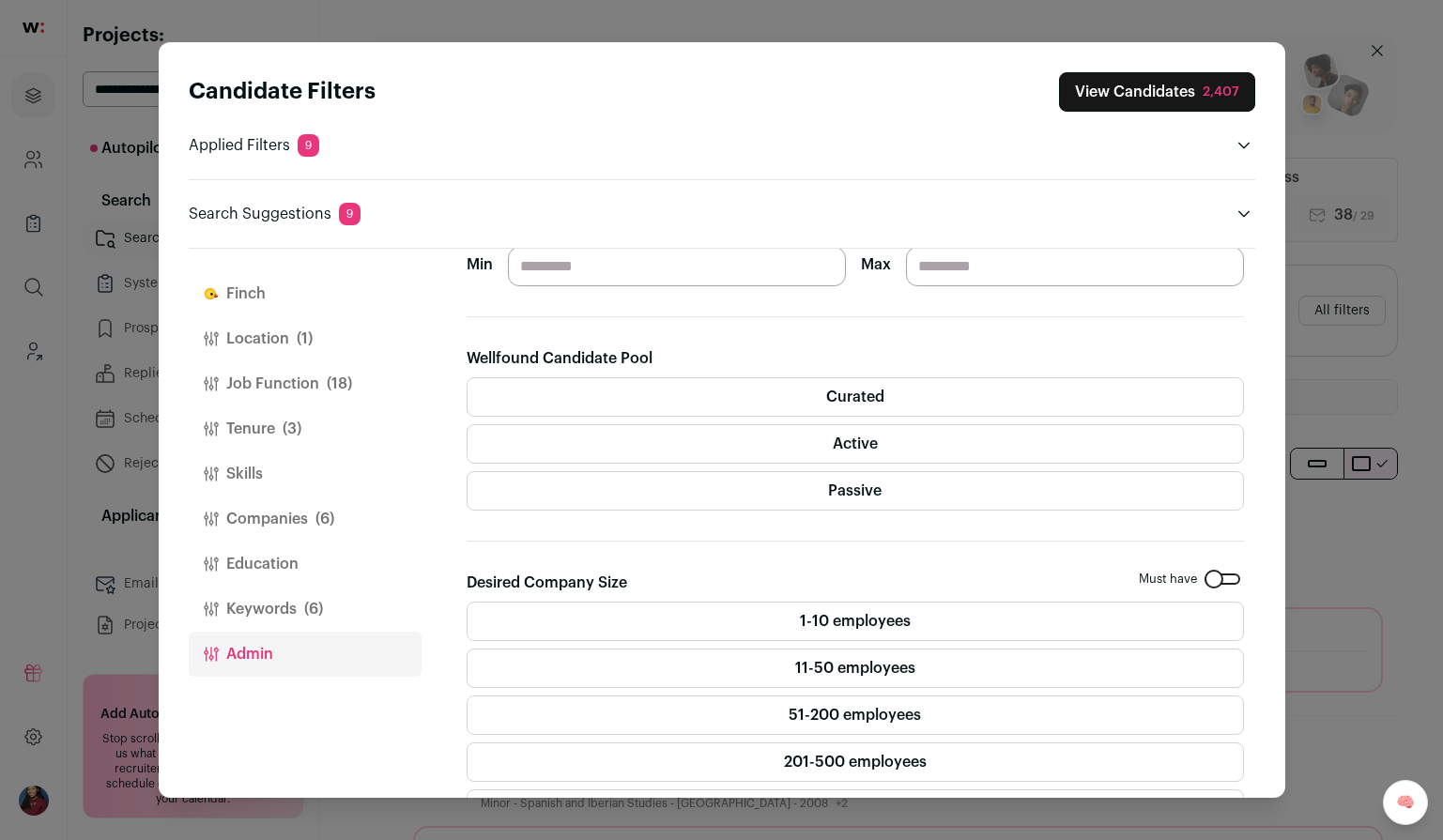  I want to click on label: Passive, so click(855, 490).